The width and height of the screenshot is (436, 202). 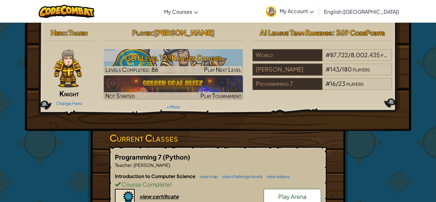 What do you see at coordinates (173, 61) in the screenshot?
I see `a: Play Next Level` at bounding box center [173, 61].